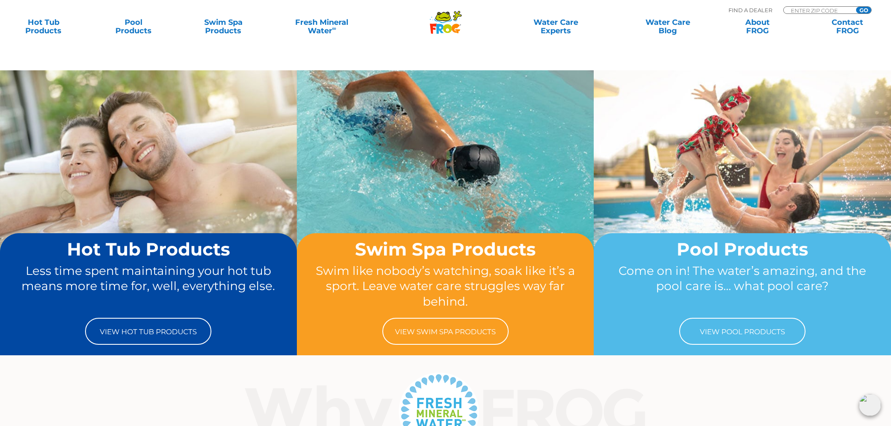 Image resolution: width=891 pixels, height=426 pixels. Describe the element at coordinates (742, 249) in the screenshot. I see `h2: Pool Products` at that location.